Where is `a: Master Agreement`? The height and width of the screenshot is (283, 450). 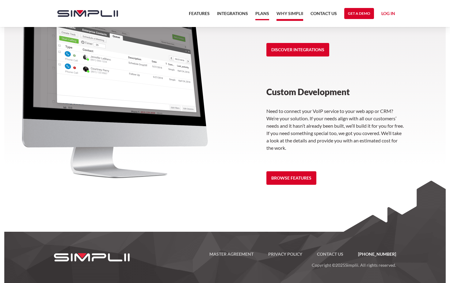 a: Master Agreement is located at coordinates (232, 254).